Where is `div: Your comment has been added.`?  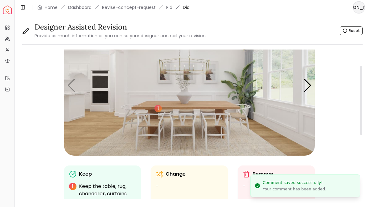
div: Your comment has been added. is located at coordinates (294, 189).